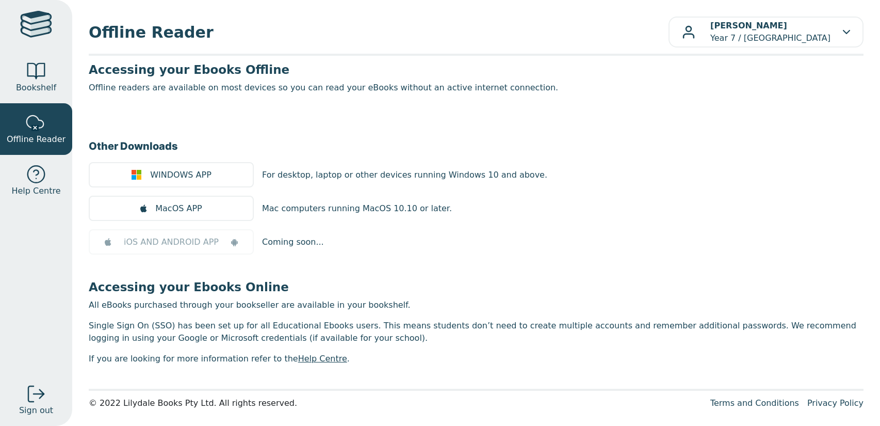 This screenshot has width=880, height=426. Describe the element at coordinates (755, 402) in the screenshot. I see `a: Terms and Conditions` at that location.